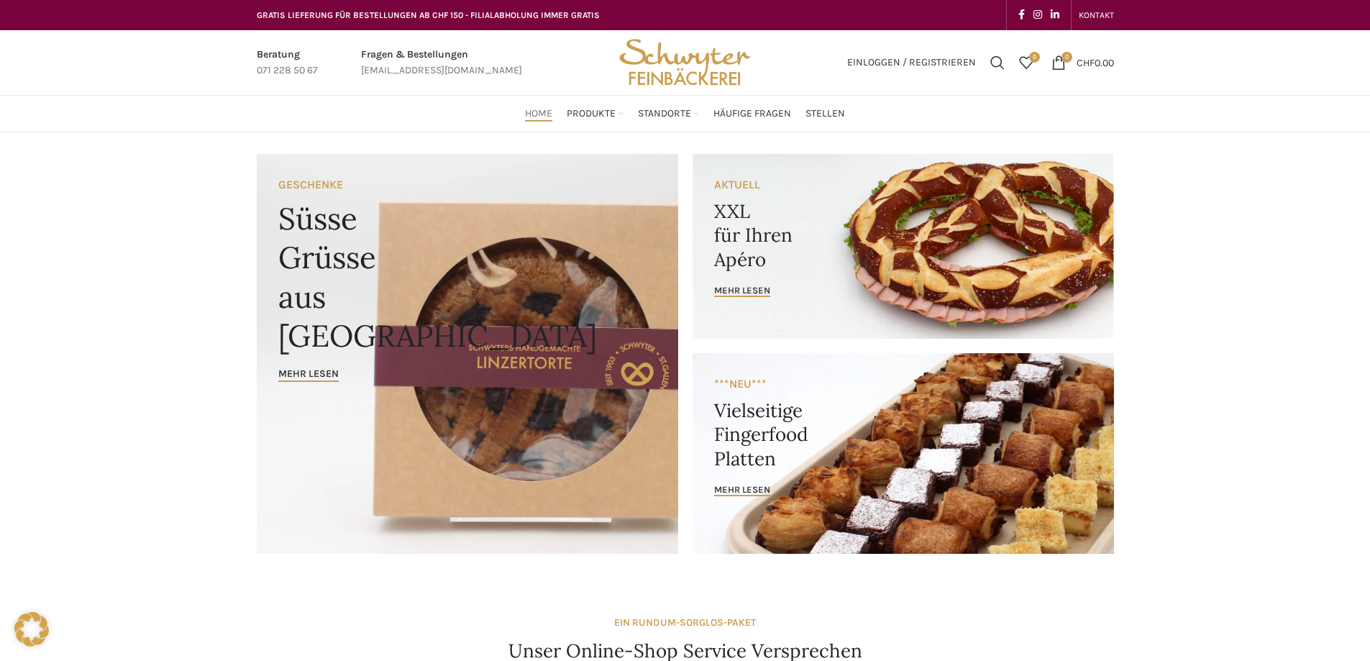 The width and height of the screenshot is (1370, 661). Describe the element at coordinates (539, 114) in the screenshot. I see `span: Home` at that location.